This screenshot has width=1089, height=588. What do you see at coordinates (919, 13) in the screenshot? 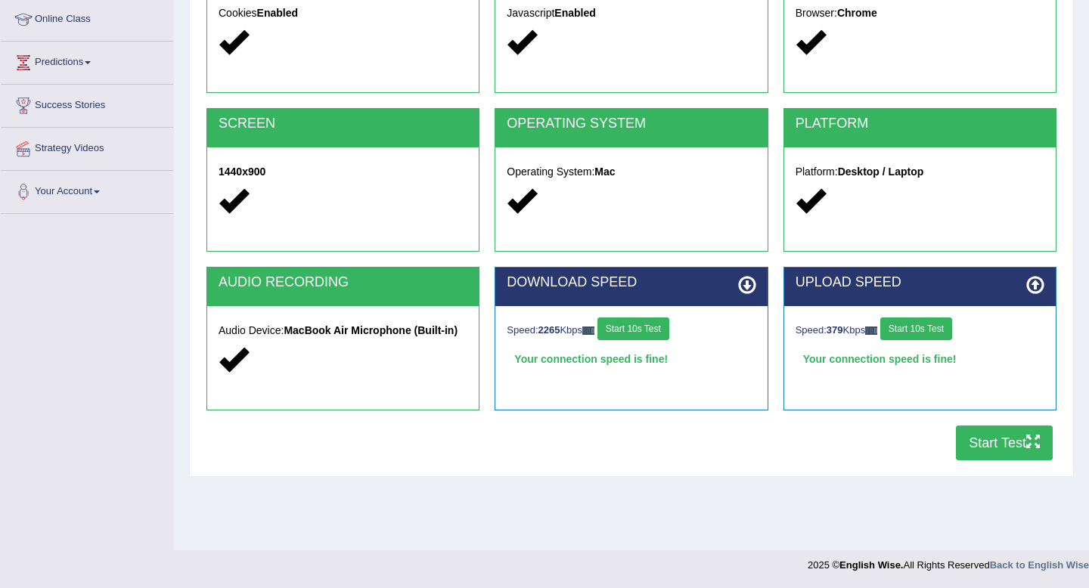
I see `h5: Browser:` at bounding box center [919, 13].